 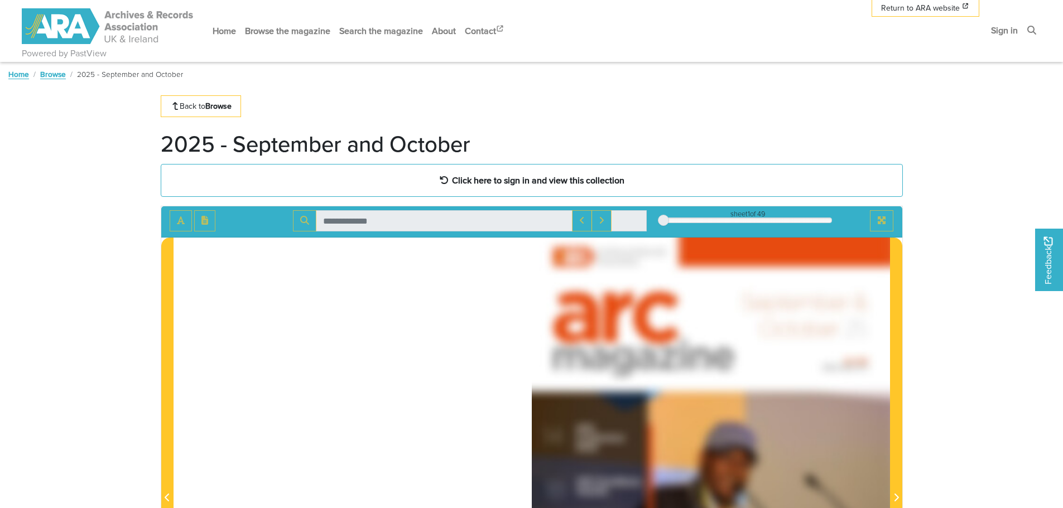 I want to click on button: Toggle text selection (Alt+T), so click(x=181, y=221).